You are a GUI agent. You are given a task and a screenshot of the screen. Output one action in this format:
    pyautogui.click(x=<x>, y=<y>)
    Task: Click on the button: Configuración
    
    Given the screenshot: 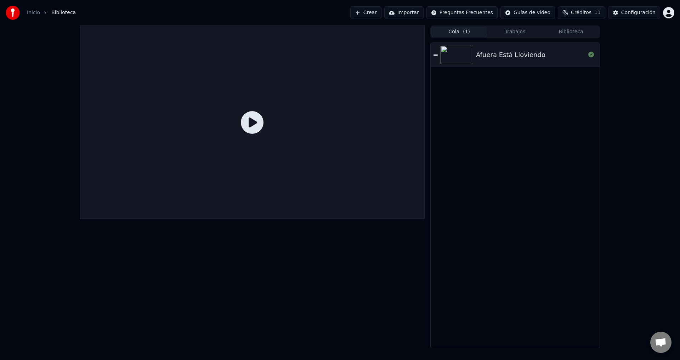 What is the action you would take?
    pyautogui.click(x=634, y=13)
    